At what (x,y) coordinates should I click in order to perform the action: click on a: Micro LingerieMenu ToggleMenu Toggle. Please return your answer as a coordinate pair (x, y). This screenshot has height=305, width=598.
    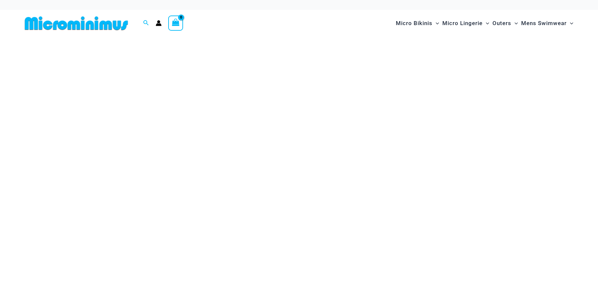
    Looking at the image, I should click on (466, 23).